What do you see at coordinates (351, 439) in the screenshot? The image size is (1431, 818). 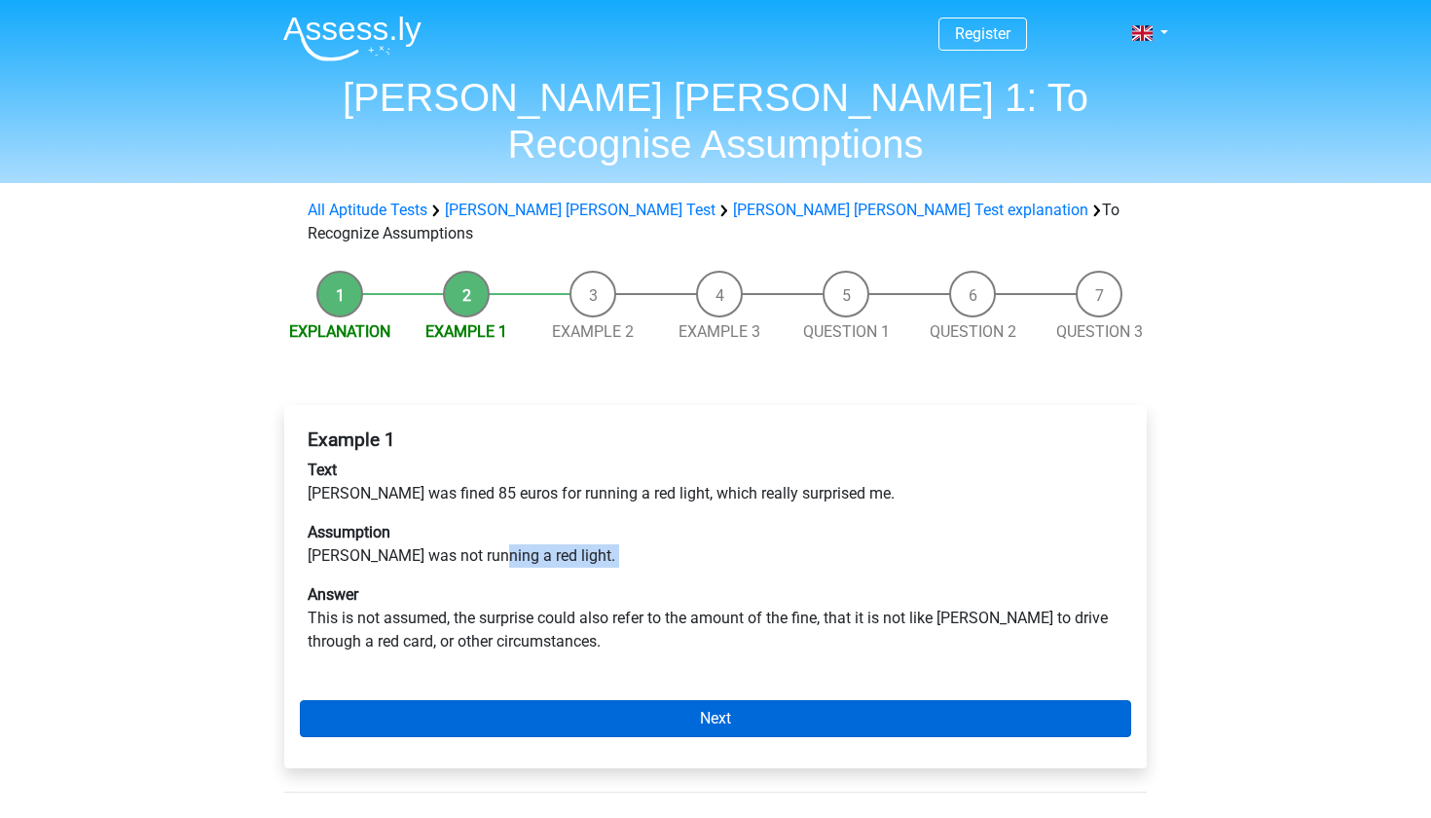 I see `b: Example 1` at bounding box center [351, 439].